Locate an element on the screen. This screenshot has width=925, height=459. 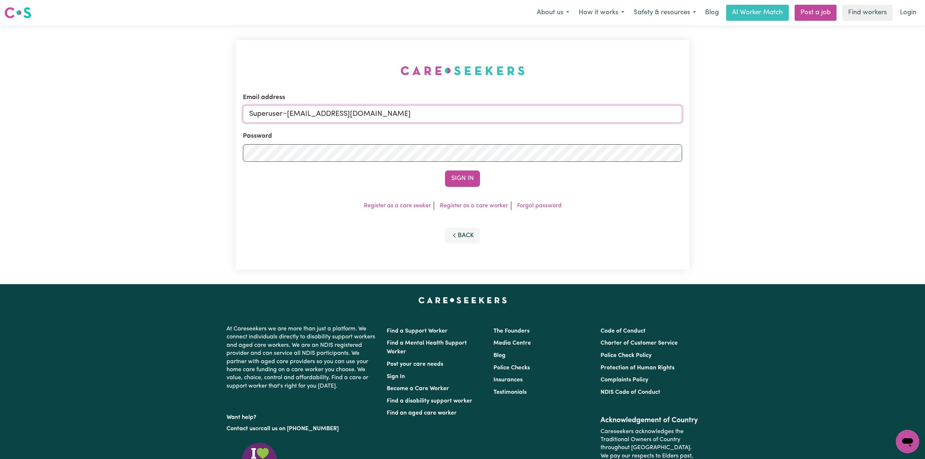
a: Find a disability support worker is located at coordinates (429, 401).